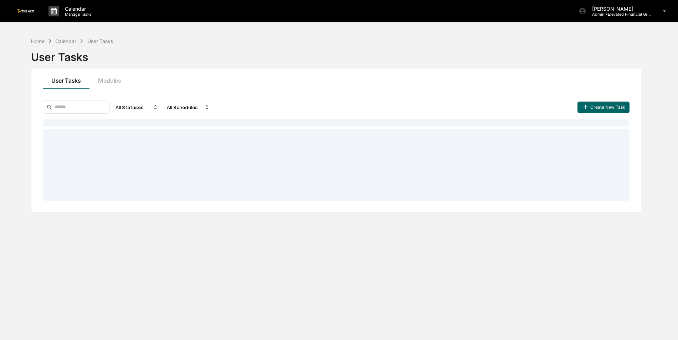  Describe the element at coordinates (38, 41) in the screenshot. I see `div: Home` at that location.